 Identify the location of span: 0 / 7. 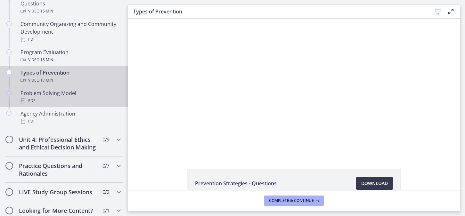
(106, 166).